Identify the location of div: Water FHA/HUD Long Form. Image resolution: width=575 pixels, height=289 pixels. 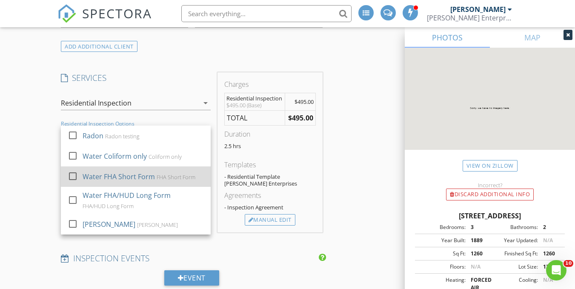
(126, 195).